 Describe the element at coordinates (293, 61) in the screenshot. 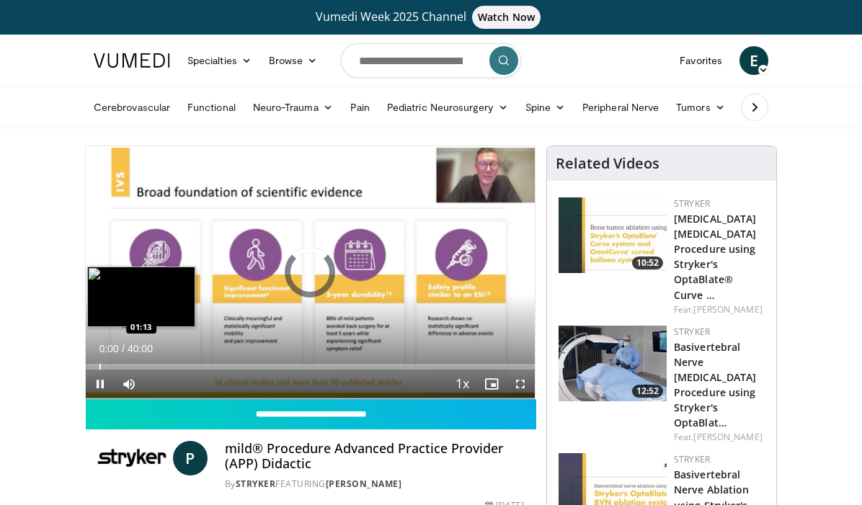

I see `a: Browse` at that location.